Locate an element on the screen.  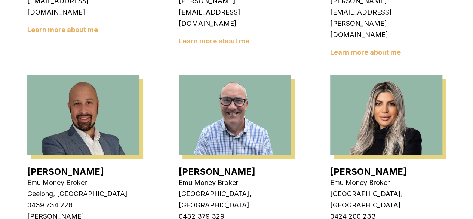
img: Adam Howell is located at coordinates (235, 115).